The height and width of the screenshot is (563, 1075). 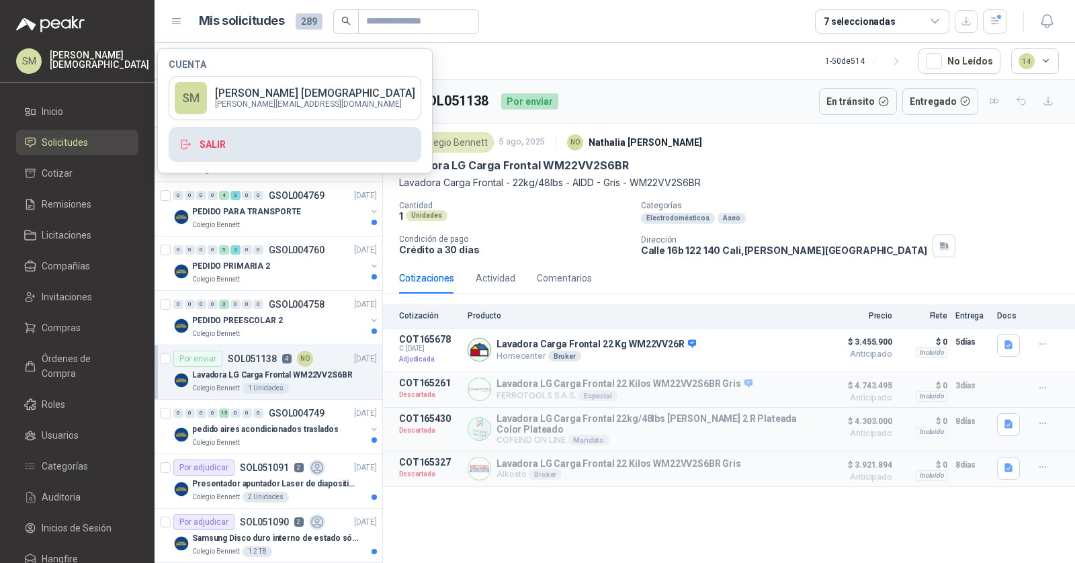 What do you see at coordinates (529, 101) in the screenshot?
I see `div: Por enviar` at bounding box center [529, 101].